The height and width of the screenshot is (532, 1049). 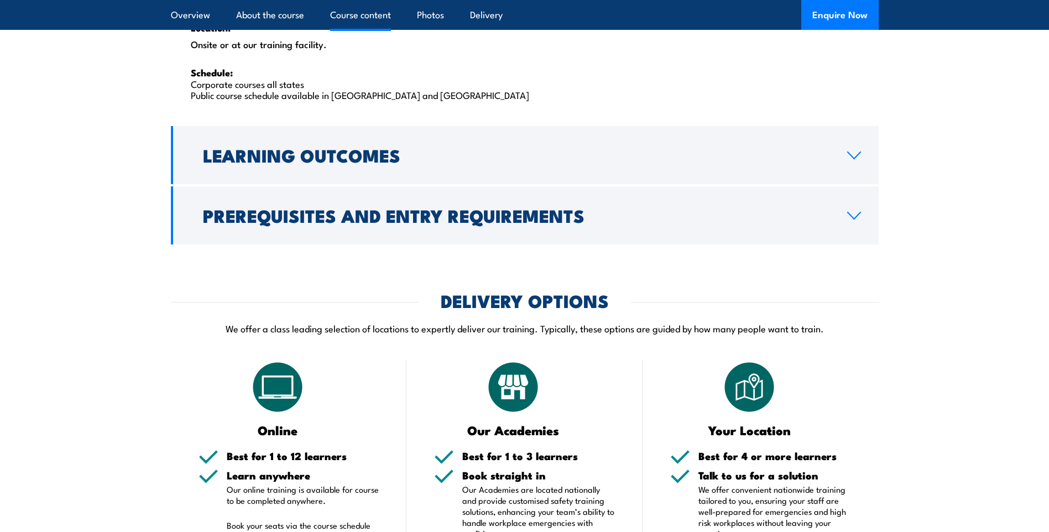 What do you see at coordinates (775, 475) in the screenshot?
I see `h5: Talk to us for a solution` at bounding box center [775, 475].